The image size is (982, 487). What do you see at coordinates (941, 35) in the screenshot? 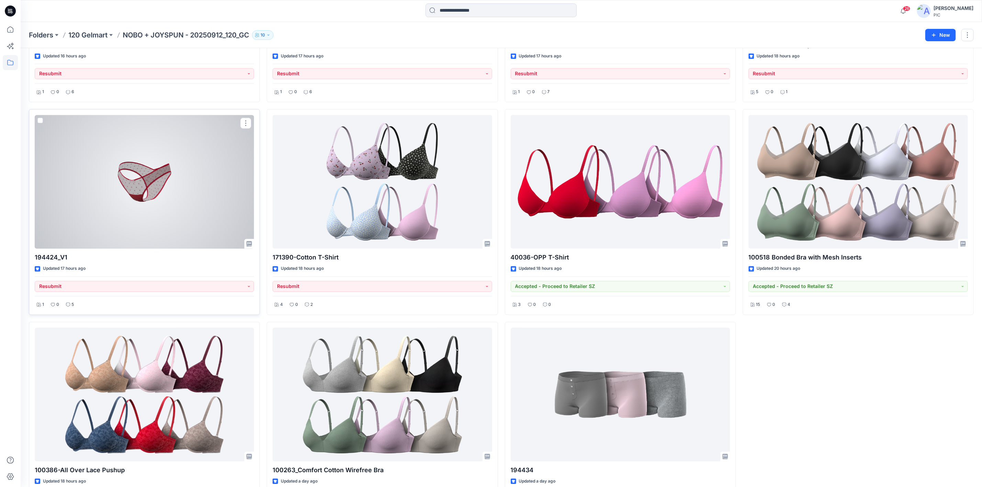
I see `button: New` at bounding box center [941, 35].